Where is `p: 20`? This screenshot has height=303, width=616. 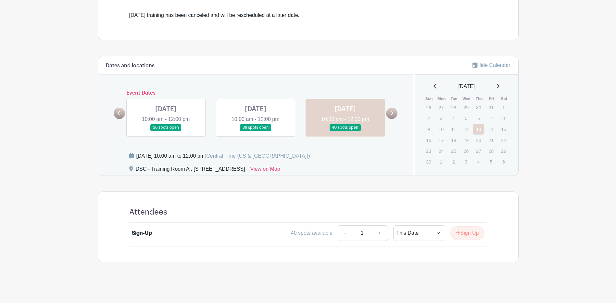 p: 20 is located at coordinates (479, 140).